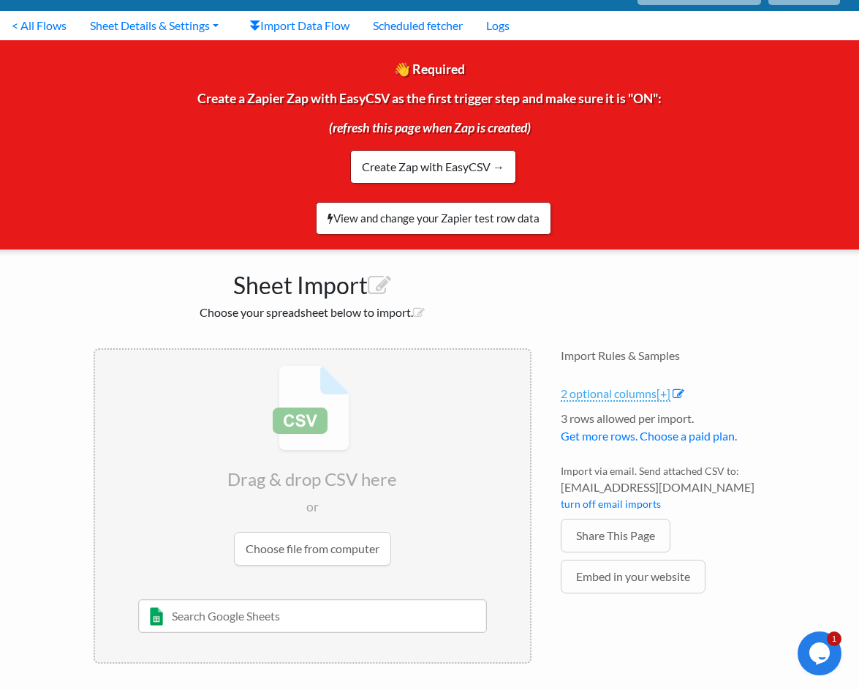 The width and height of the screenshot is (859, 690). I want to click on h1: Sheet Import, so click(313, 282).